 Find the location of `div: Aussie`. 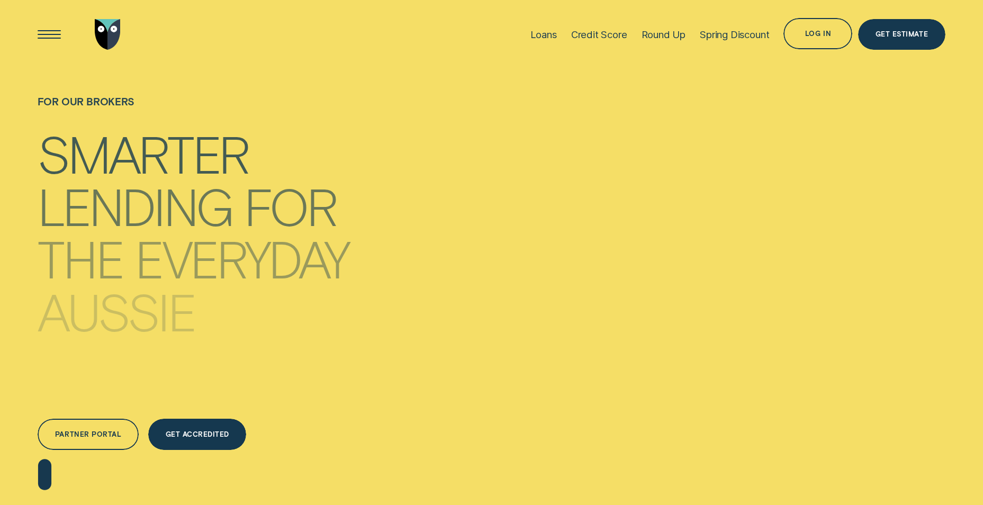

div: Aussie is located at coordinates (116, 311).